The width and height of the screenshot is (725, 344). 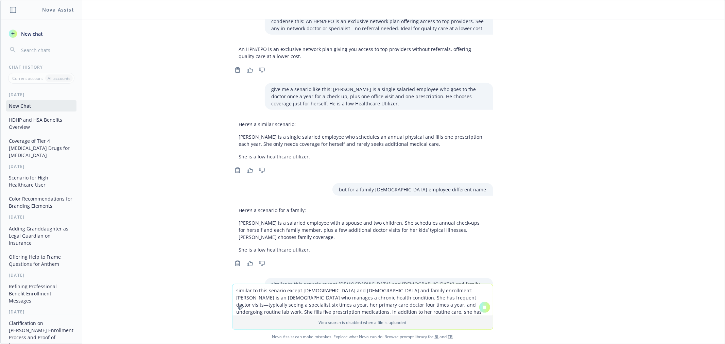 What do you see at coordinates (41, 106) in the screenshot?
I see `button: New Chat` at bounding box center [41, 106].